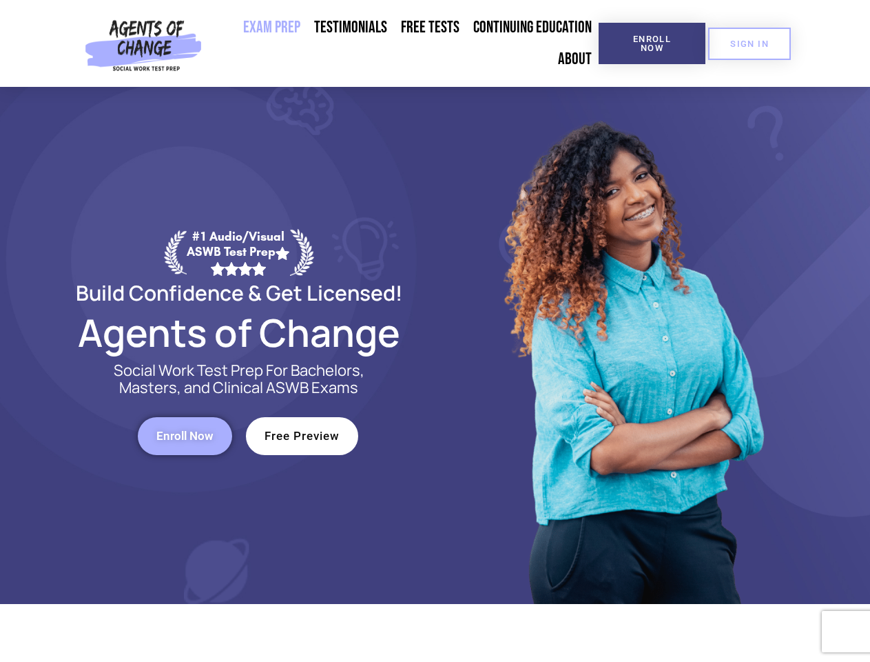 The image size is (870, 662). I want to click on div: #1 Audio/Visual ASWB Test Prep, so click(238, 252).